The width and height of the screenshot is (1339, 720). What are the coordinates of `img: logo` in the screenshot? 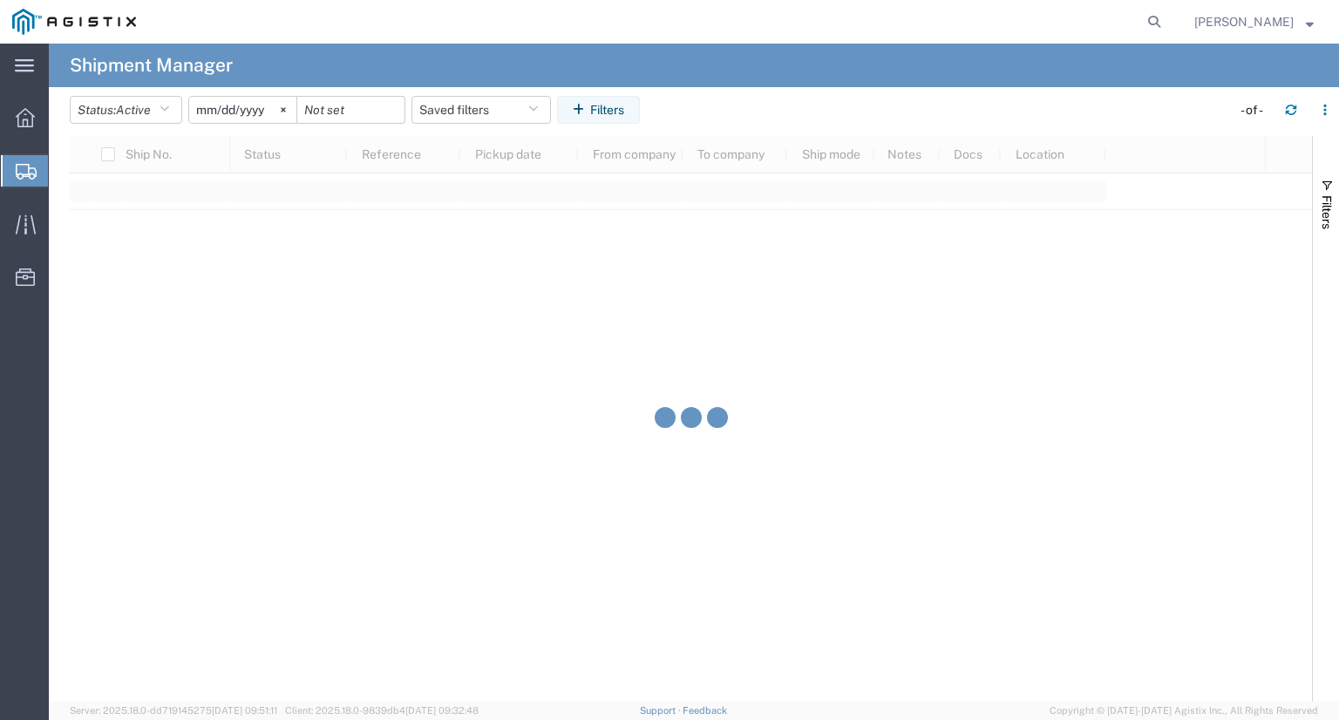 It's located at (74, 22).